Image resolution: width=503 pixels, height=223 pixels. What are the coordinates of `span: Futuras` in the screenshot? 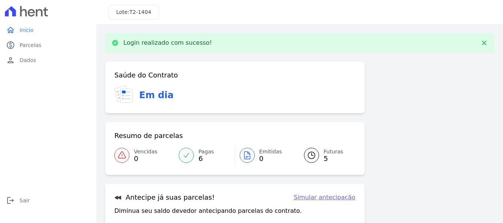 It's located at (333, 152).